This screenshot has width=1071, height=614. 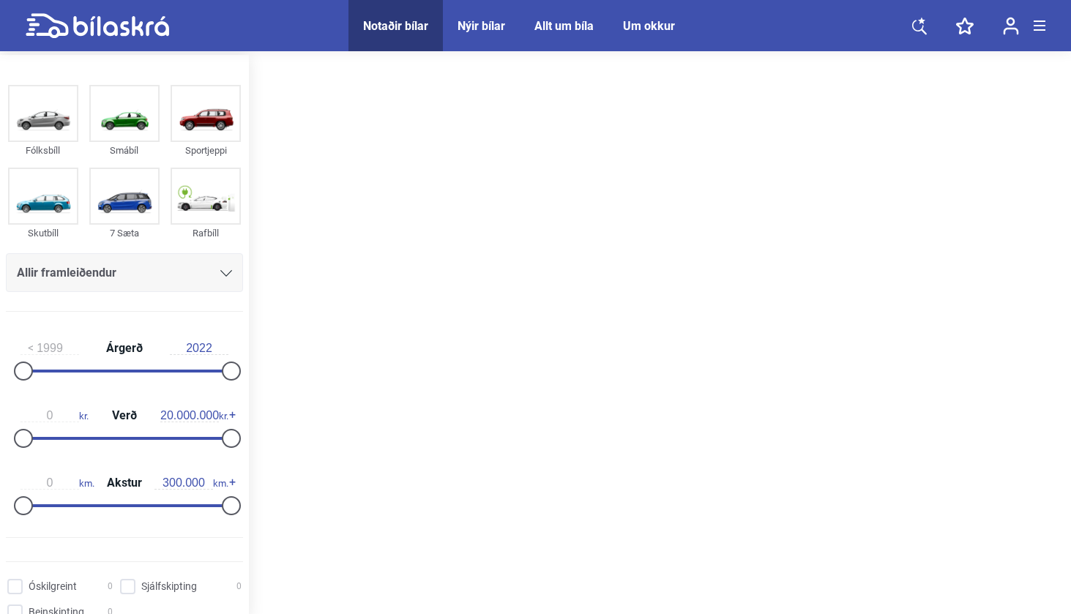 I want to click on div: Rafbíll, so click(x=206, y=233).